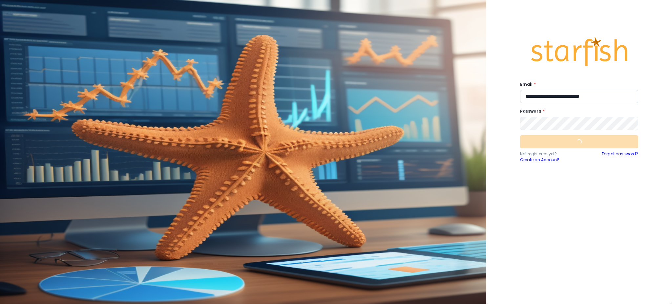 Image resolution: width=672 pixels, height=304 pixels. I want to click on a: Forgot password?, so click(620, 157).